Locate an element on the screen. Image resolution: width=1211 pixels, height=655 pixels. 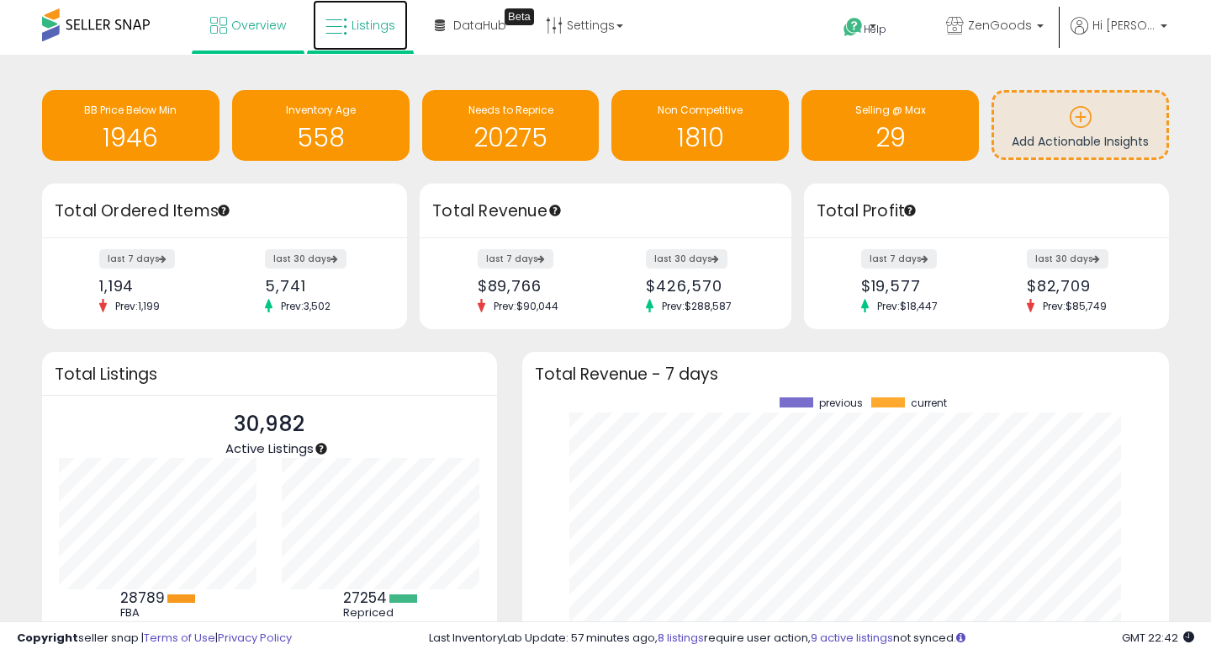
h1: 1810 is located at coordinates (700, 137).